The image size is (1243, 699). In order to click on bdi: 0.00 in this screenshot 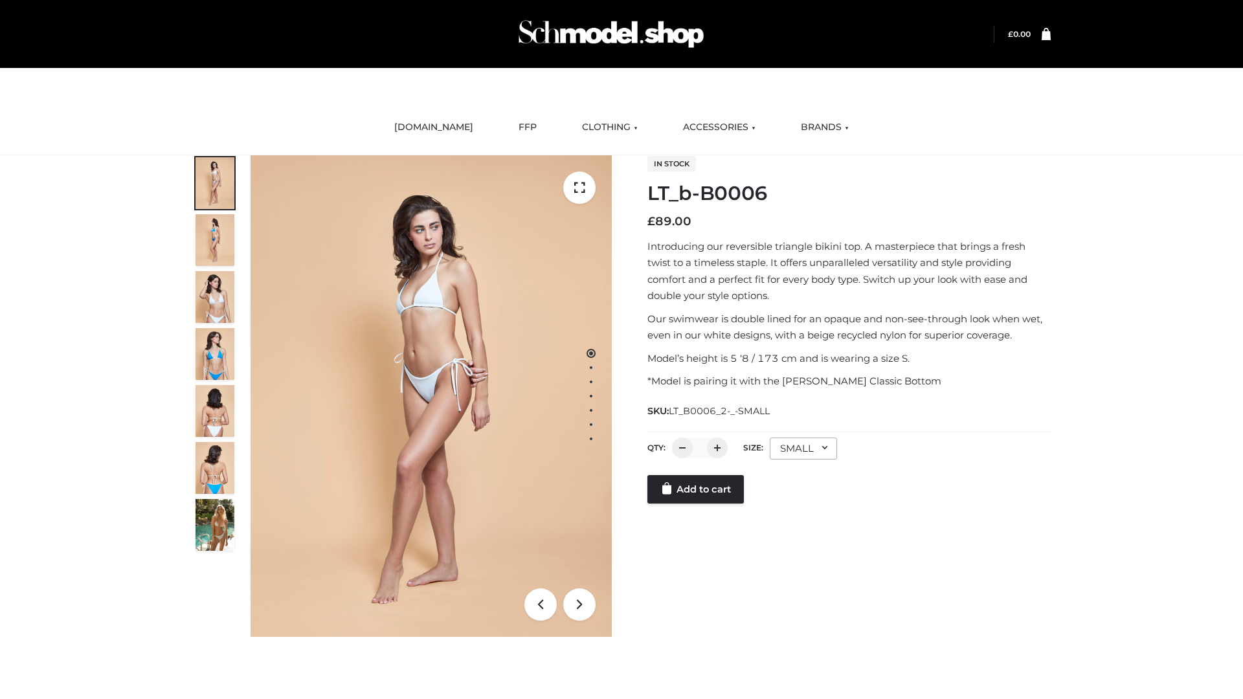, I will do `click(1019, 34)`.